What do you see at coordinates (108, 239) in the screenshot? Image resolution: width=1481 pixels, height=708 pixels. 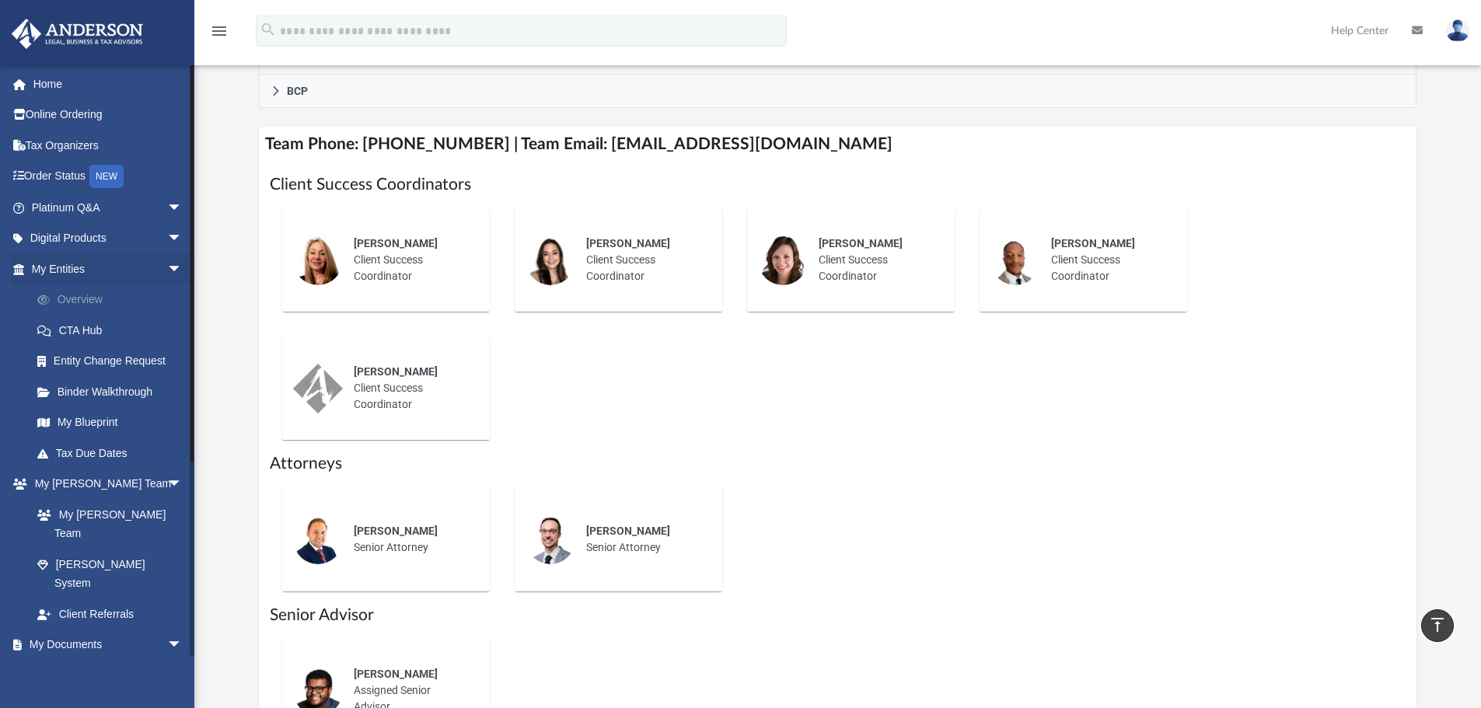 I see `a: Digital Productsarrow_drop_down` at bounding box center [108, 239].